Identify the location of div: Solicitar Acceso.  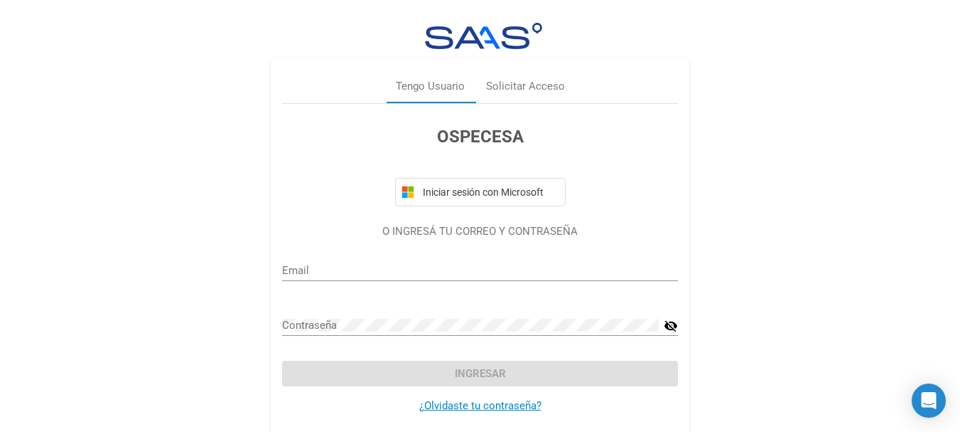
(525, 86).